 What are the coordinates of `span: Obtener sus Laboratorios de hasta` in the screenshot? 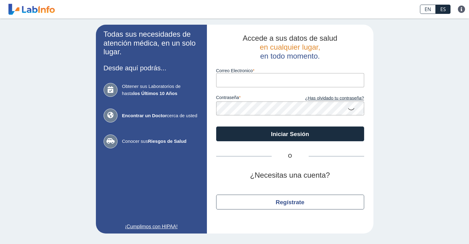 It's located at (161, 90).